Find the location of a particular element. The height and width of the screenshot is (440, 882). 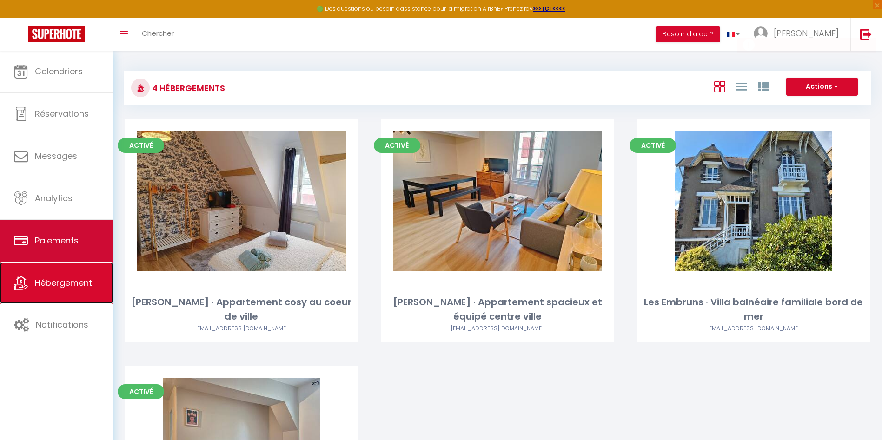

span: Analytics is located at coordinates (53, 198).